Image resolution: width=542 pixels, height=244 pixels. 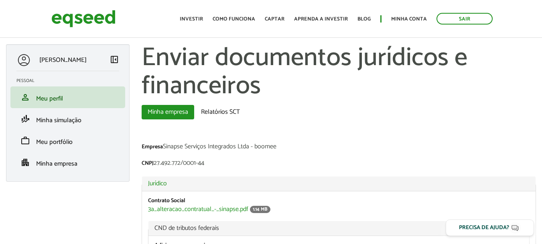 What do you see at coordinates (68, 97) in the screenshot?
I see `a: personMeu perfil` at bounding box center [68, 97].